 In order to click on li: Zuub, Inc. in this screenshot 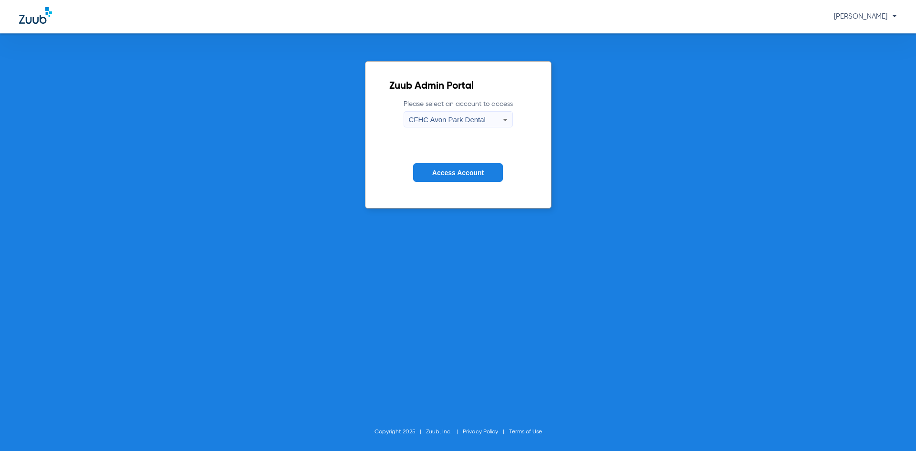, I will do `click(444, 432)`.